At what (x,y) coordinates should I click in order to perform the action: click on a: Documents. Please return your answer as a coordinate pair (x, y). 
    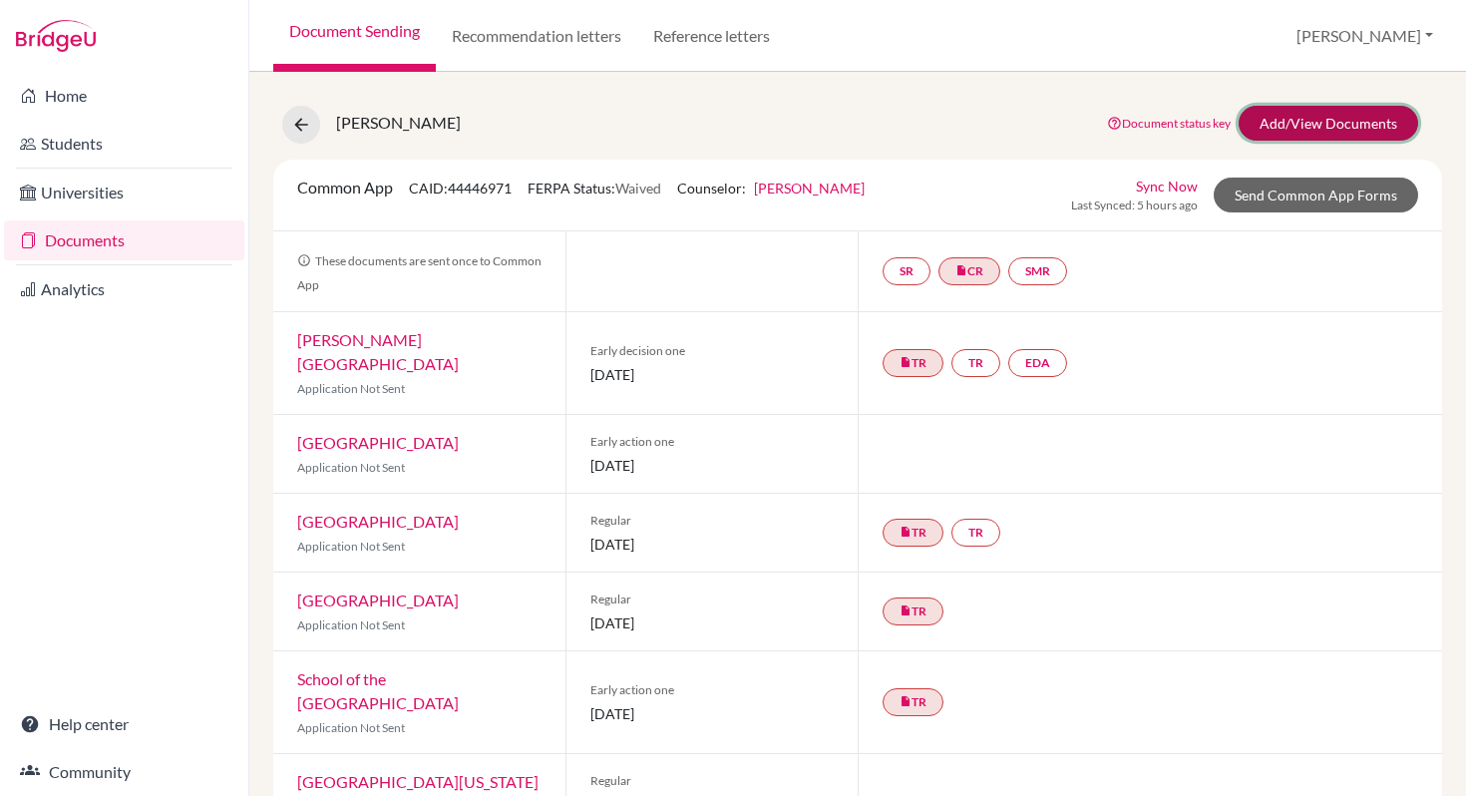
    Looking at the image, I should click on (124, 240).